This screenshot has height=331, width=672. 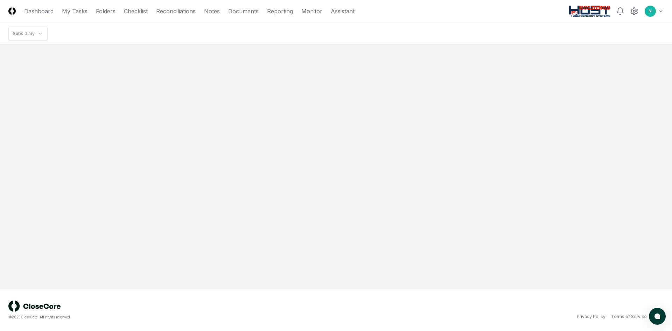 What do you see at coordinates (591, 316) in the screenshot?
I see `a: Privacy Policy` at bounding box center [591, 316].